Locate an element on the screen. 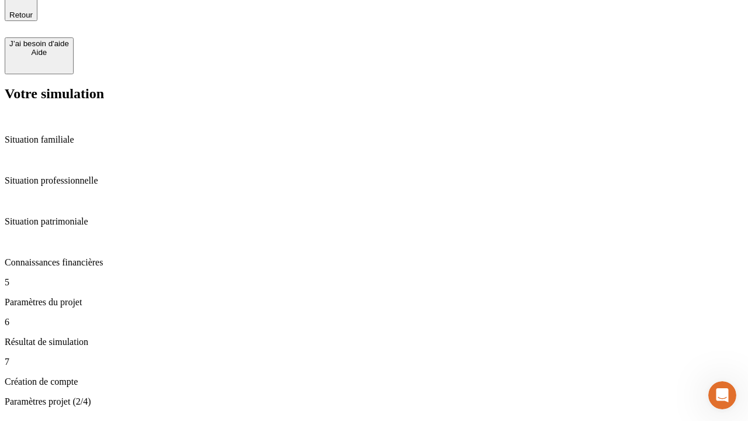 The height and width of the screenshot is (421, 748). p: 5 is located at coordinates (374, 282).